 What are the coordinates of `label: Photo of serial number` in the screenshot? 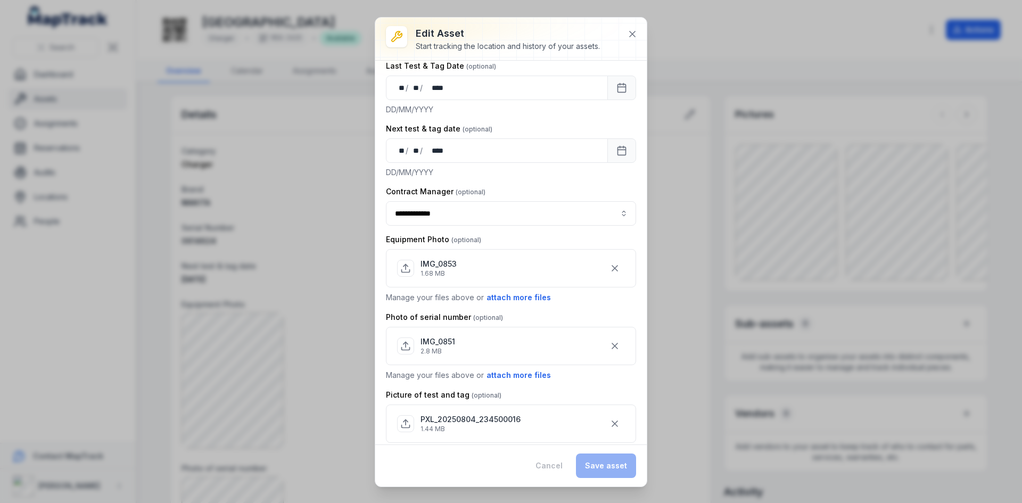 It's located at (444, 317).